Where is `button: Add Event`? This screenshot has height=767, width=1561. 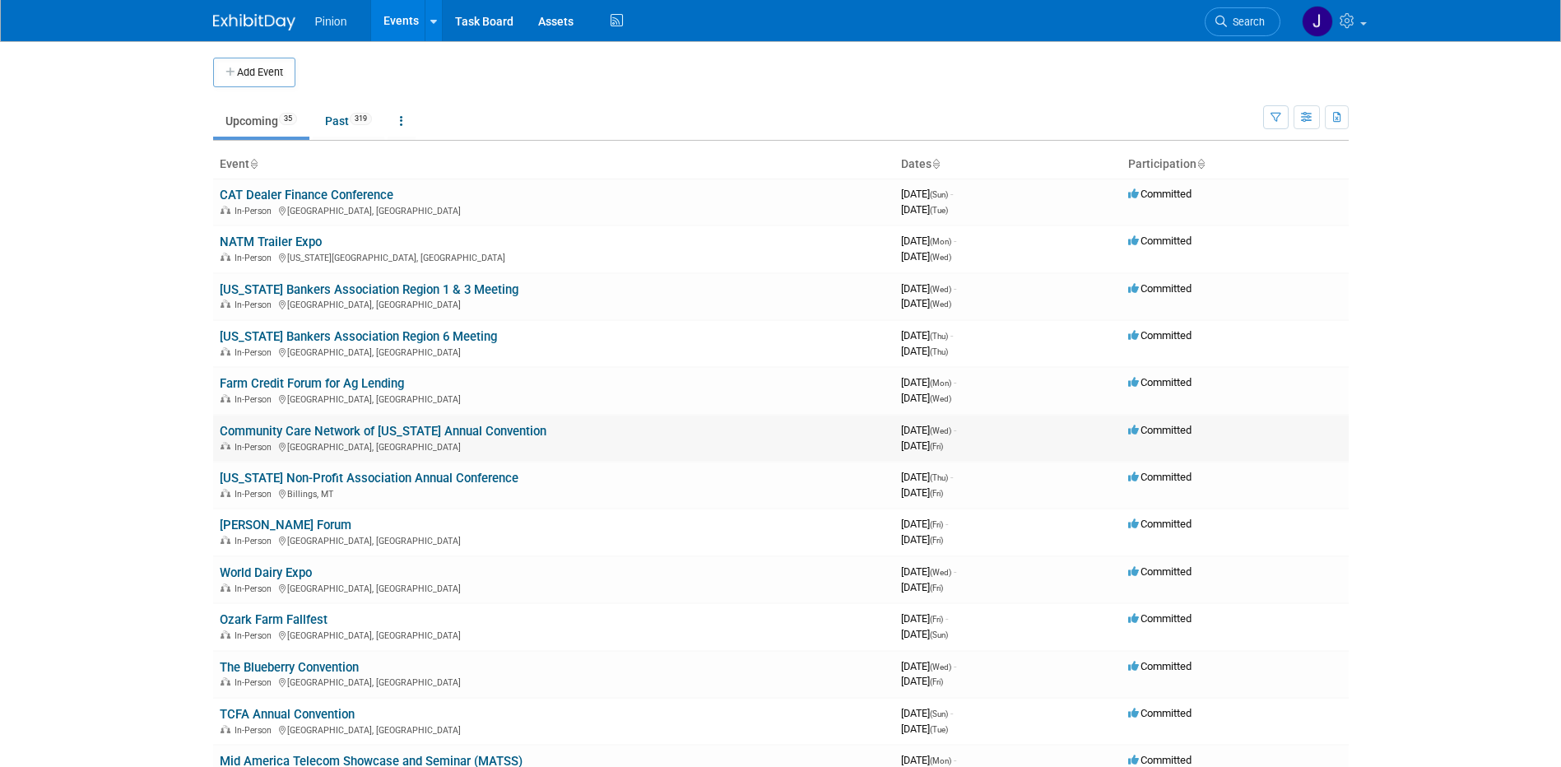 button: Add Event is located at coordinates (254, 72).